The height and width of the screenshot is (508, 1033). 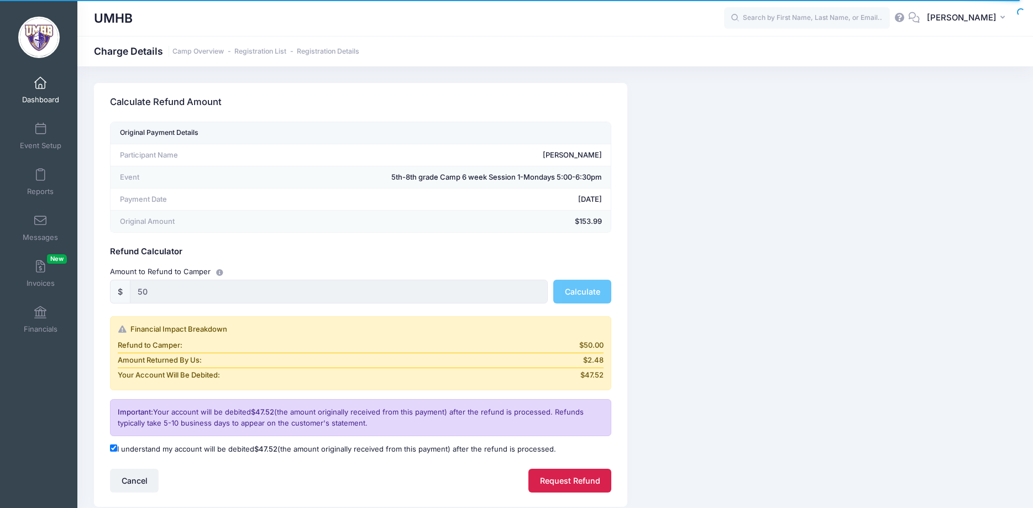 I want to click on div: Original Payment Details, so click(x=159, y=133).